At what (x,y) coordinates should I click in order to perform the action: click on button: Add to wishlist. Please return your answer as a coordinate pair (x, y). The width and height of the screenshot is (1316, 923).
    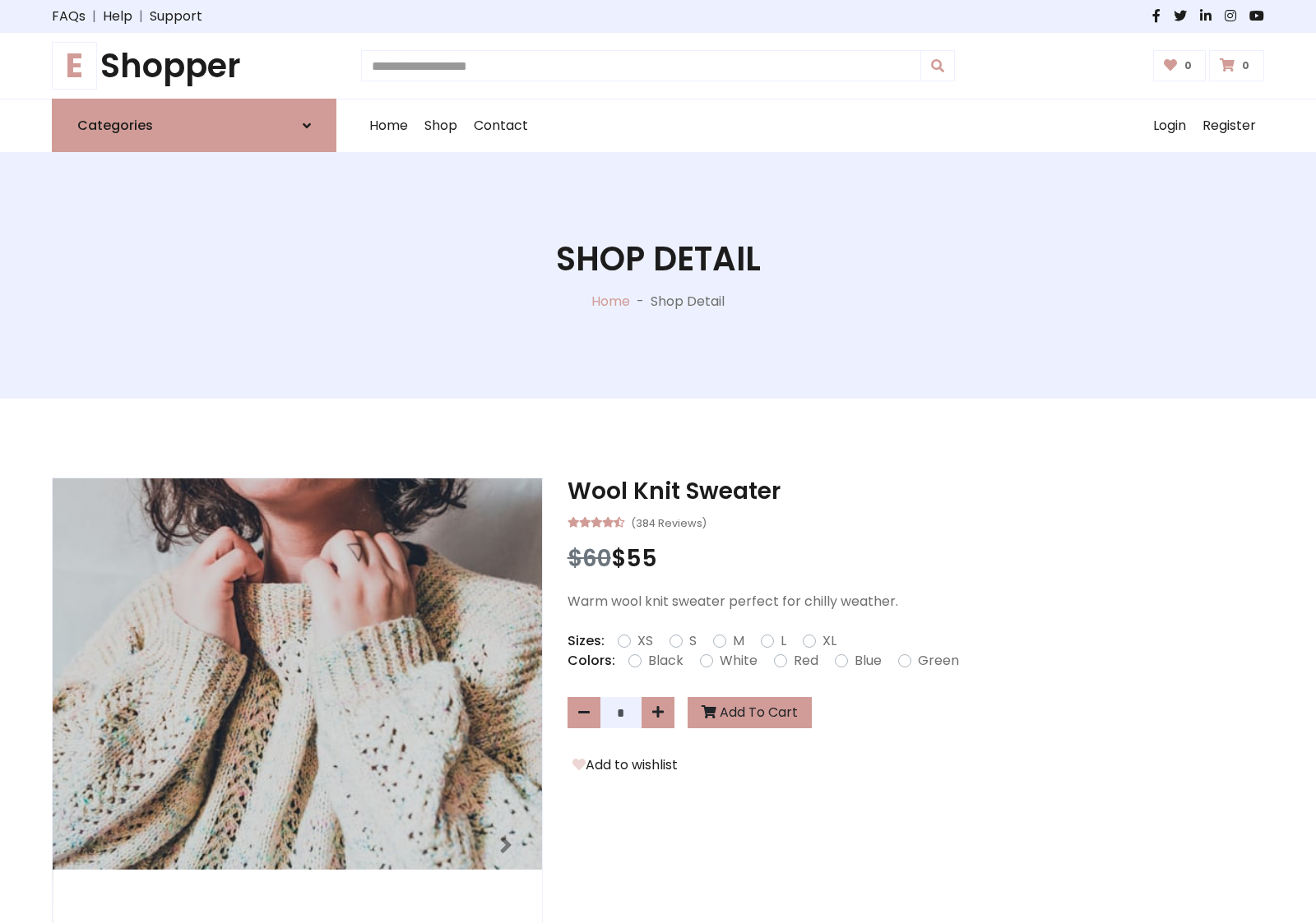
    Looking at the image, I should click on (625, 766).